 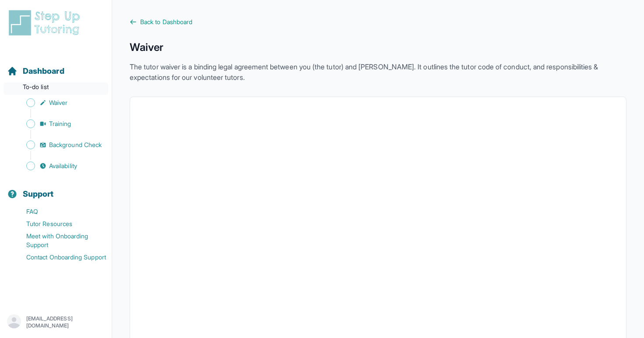 What do you see at coordinates (59, 124) in the screenshot?
I see `a: Training` at bounding box center [59, 124].